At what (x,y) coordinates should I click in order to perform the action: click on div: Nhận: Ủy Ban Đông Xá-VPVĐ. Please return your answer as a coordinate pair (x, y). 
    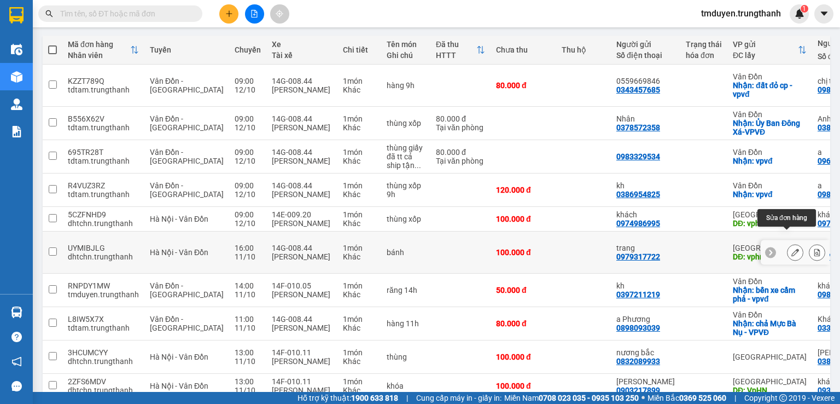
    Looking at the image, I should click on (769, 127).